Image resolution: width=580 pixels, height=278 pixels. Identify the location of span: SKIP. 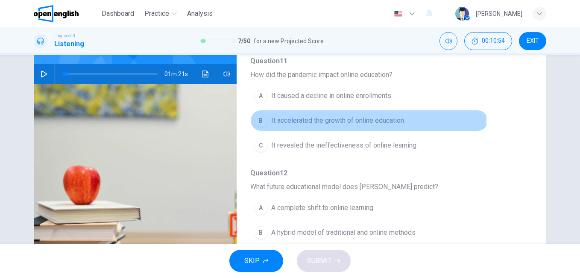
(252, 260).